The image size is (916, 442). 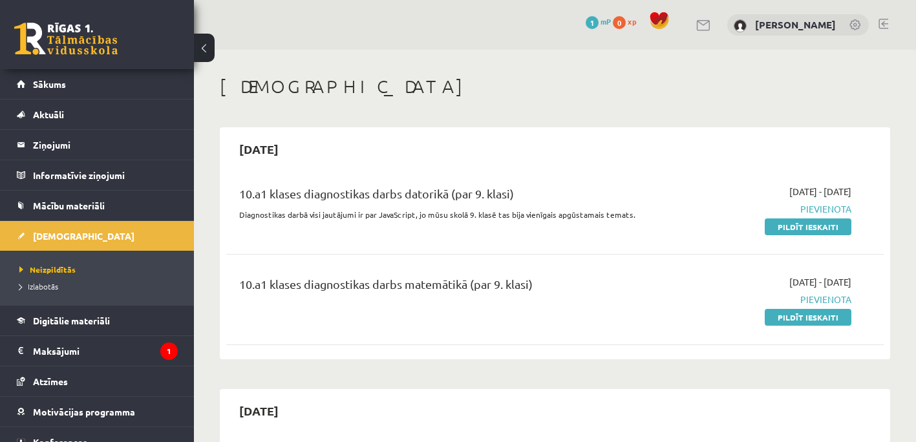 I want to click on span: Neizpildītās, so click(x=47, y=269).